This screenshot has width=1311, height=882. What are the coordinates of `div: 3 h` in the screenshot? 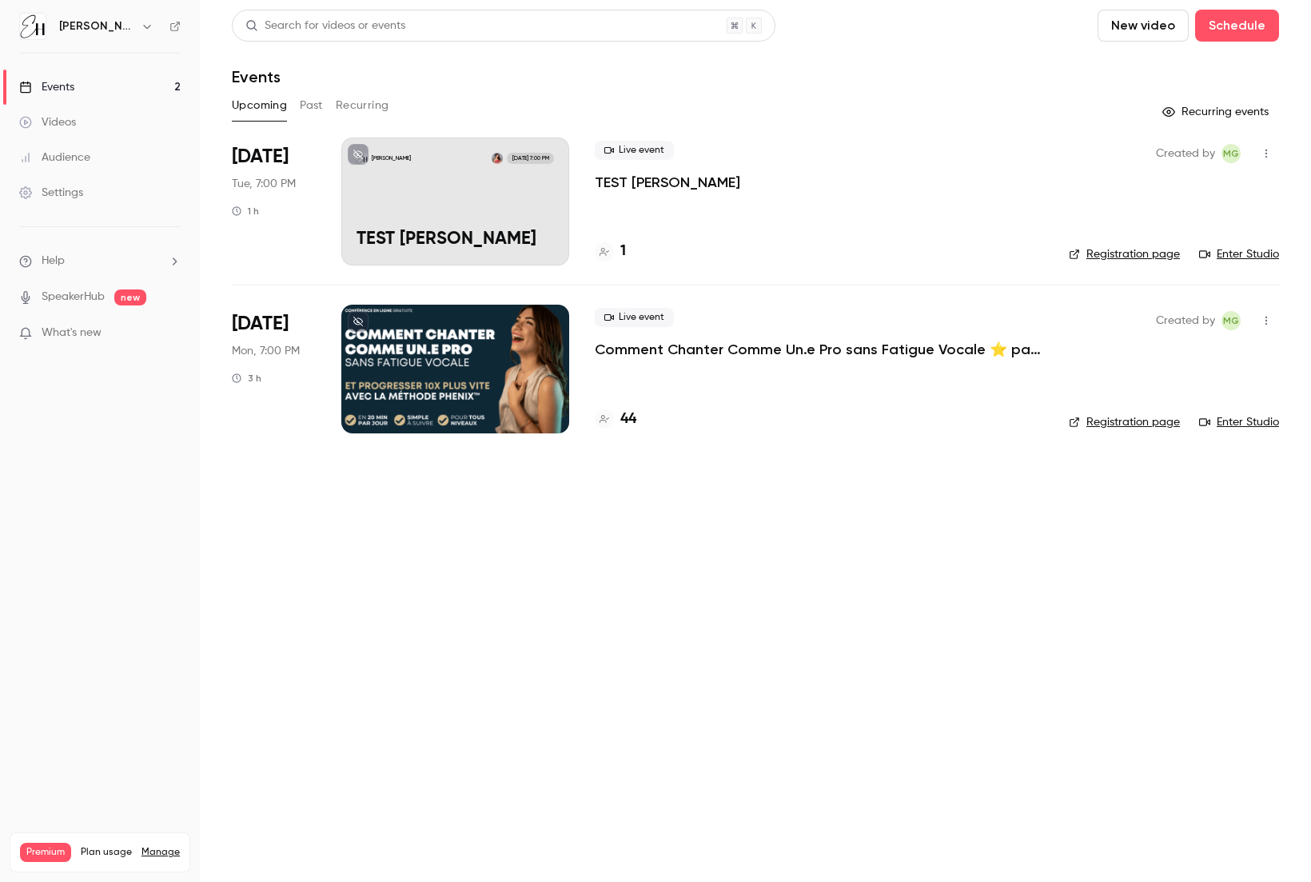 It's located at (246, 378).